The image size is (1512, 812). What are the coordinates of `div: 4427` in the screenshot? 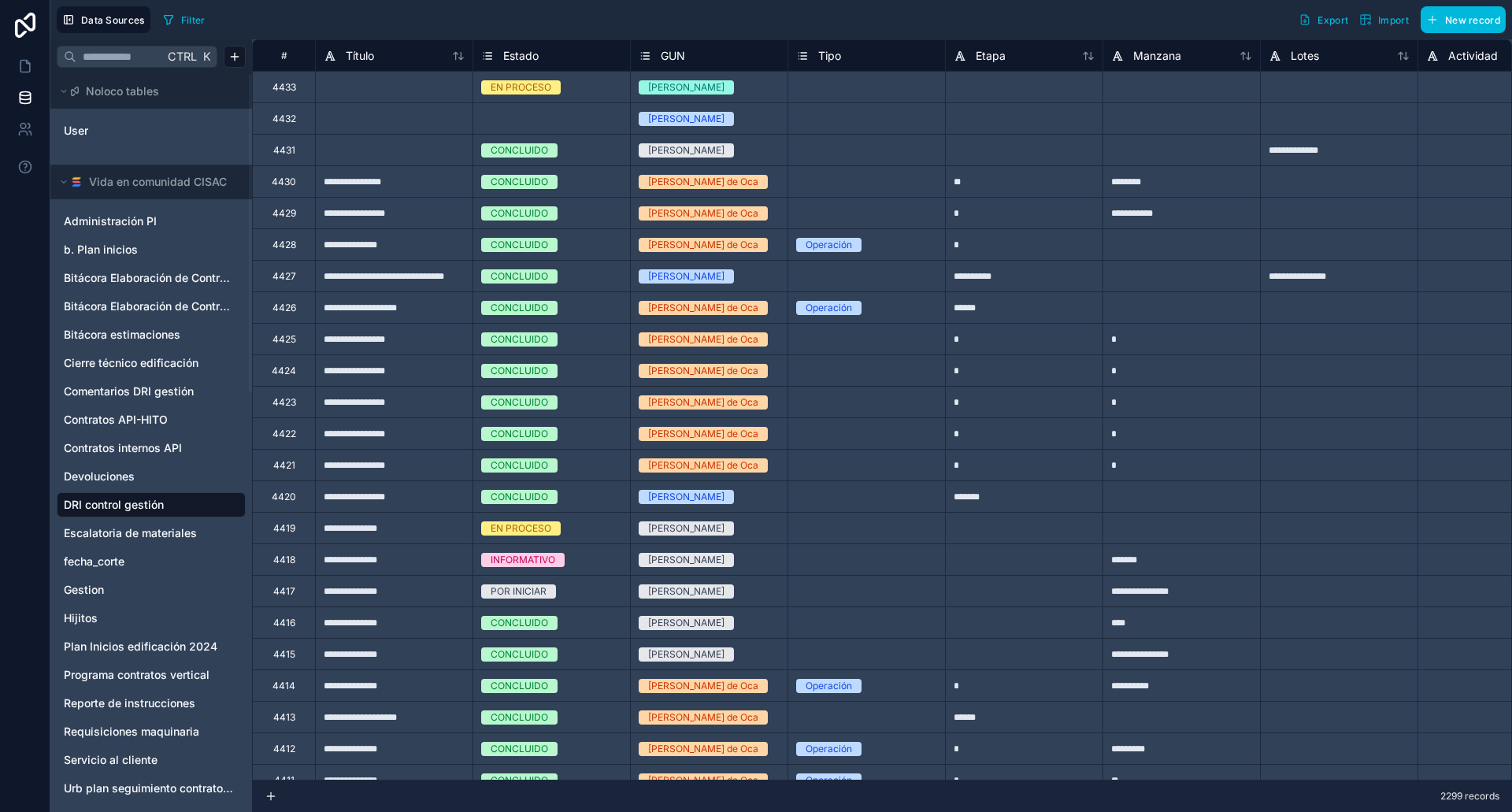 It's located at (285, 277).